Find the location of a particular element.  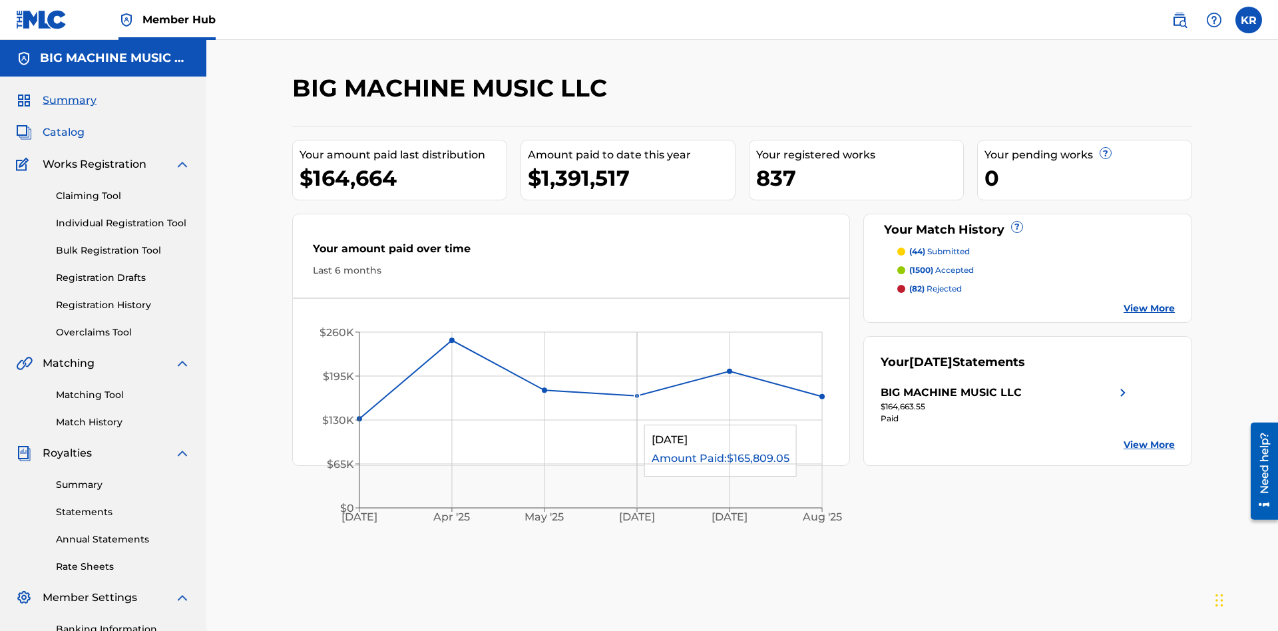

tspan: $65K is located at coordinates (340, 464).